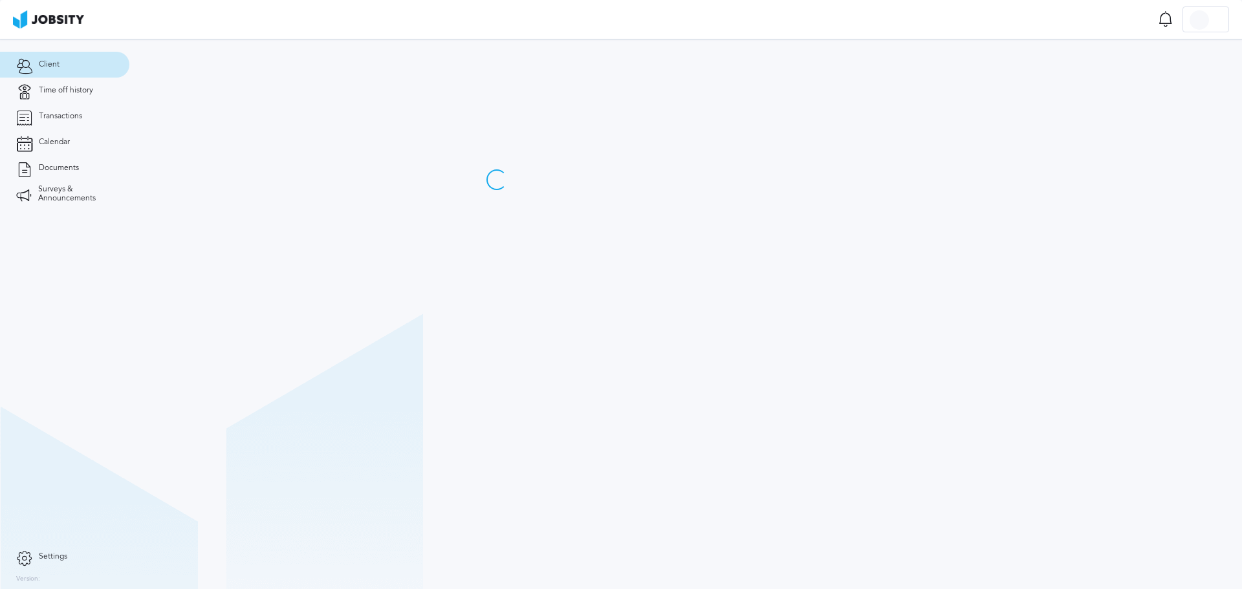 The width and height of the screenshot is (1242, 589). What do you see at coordinates (54, 142) in the screenshot?
I see `span: Calendar` at bounding box center [54, 142].